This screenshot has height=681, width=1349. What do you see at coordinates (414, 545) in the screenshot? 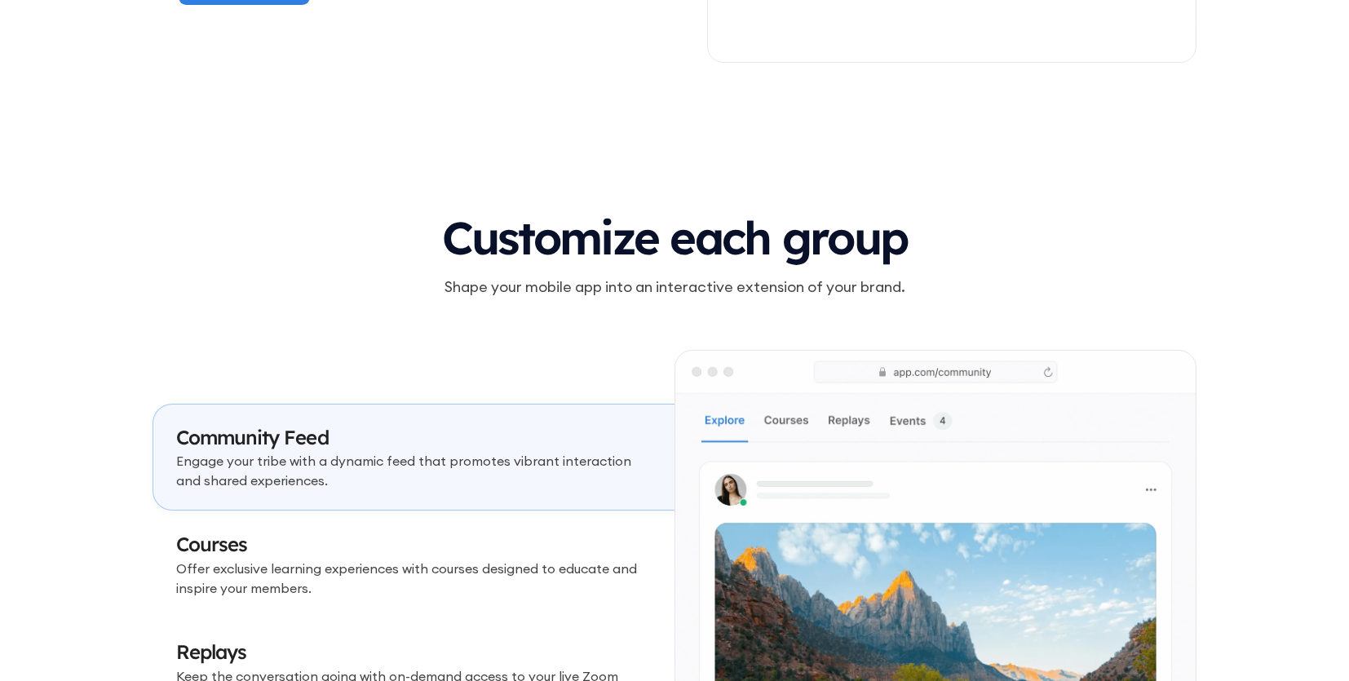
I see `h3: Courses` at bounding box center [414, 545].